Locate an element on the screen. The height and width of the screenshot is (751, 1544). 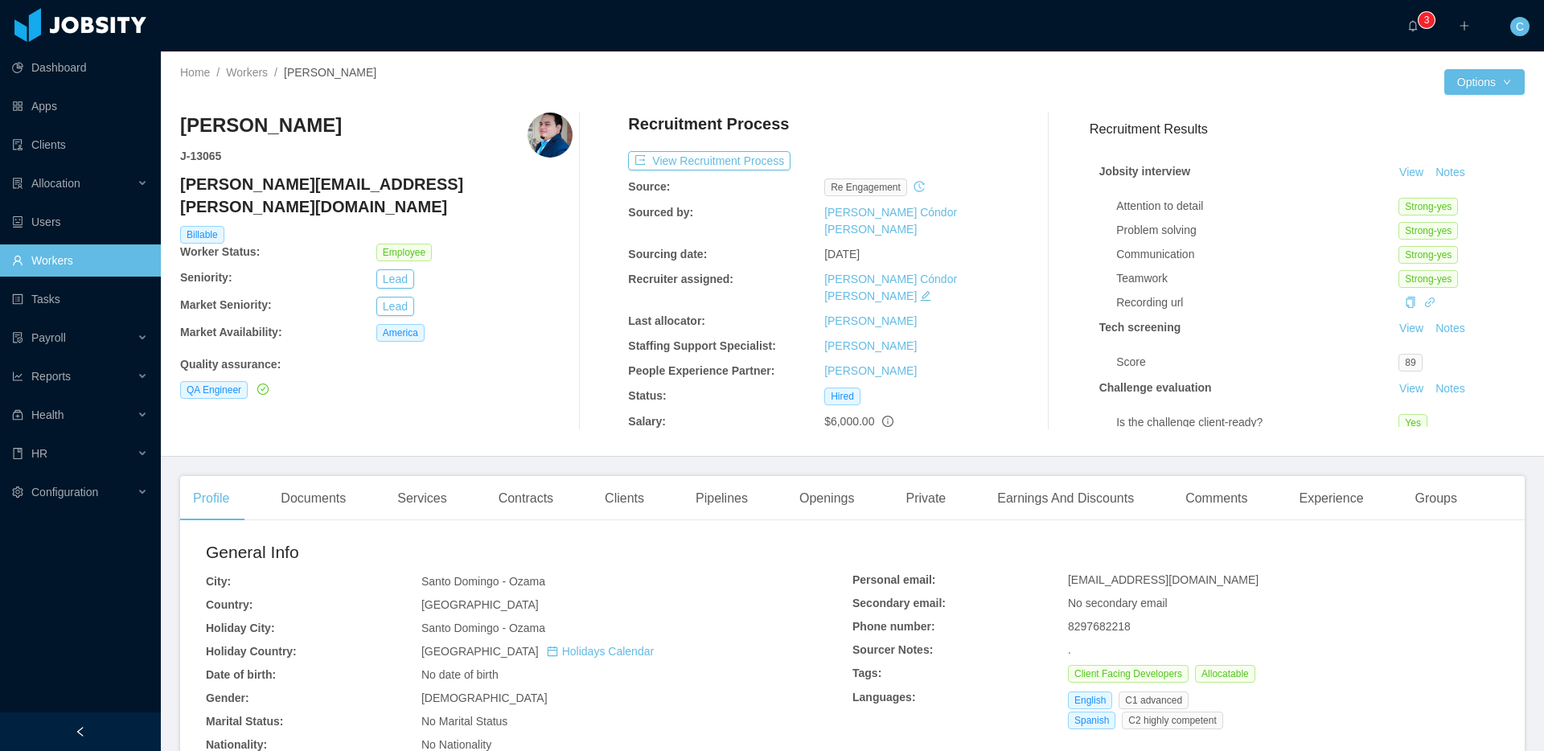
div: Openings is located at coordinates (826, 498).